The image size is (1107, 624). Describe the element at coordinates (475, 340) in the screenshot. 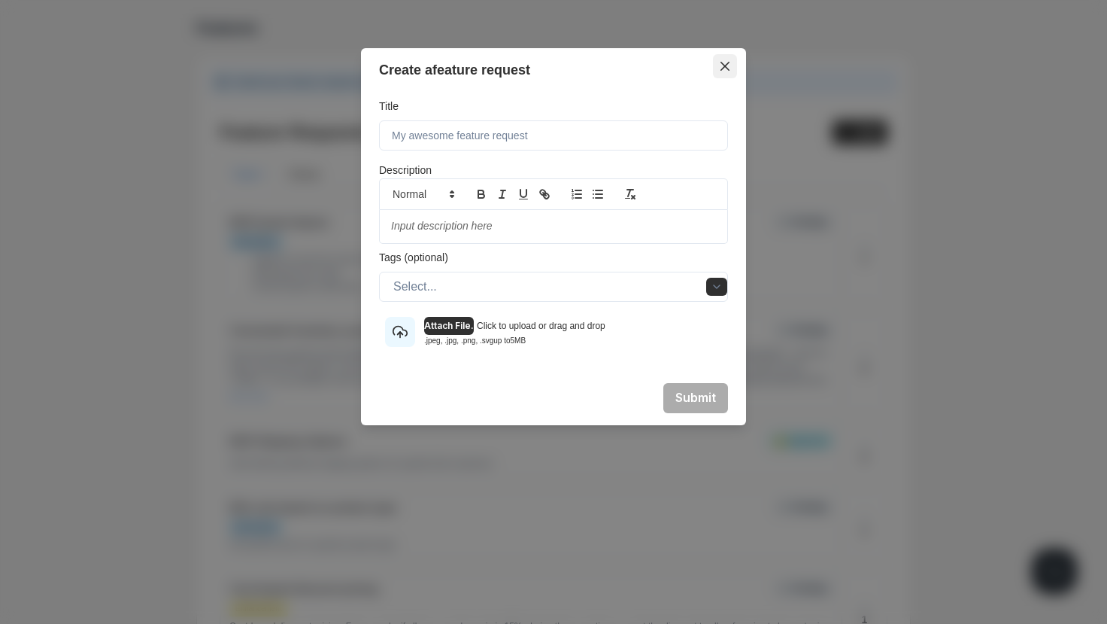

I see `p: .jpeg, .jpg, .png, .svg up to 5 MB` at that location.